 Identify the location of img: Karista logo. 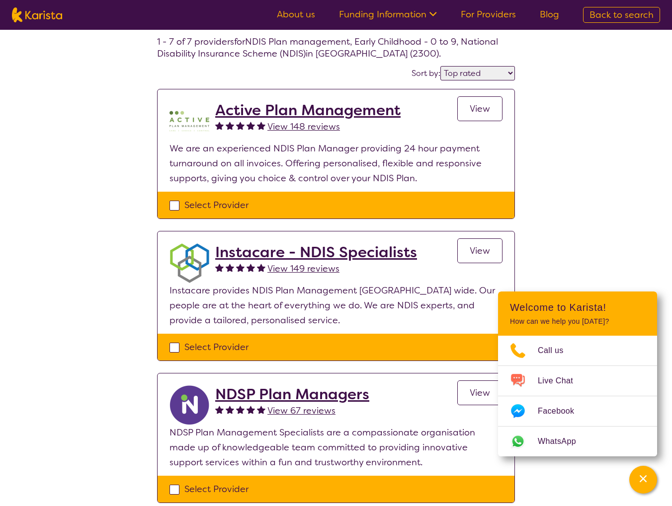
(37, 15).